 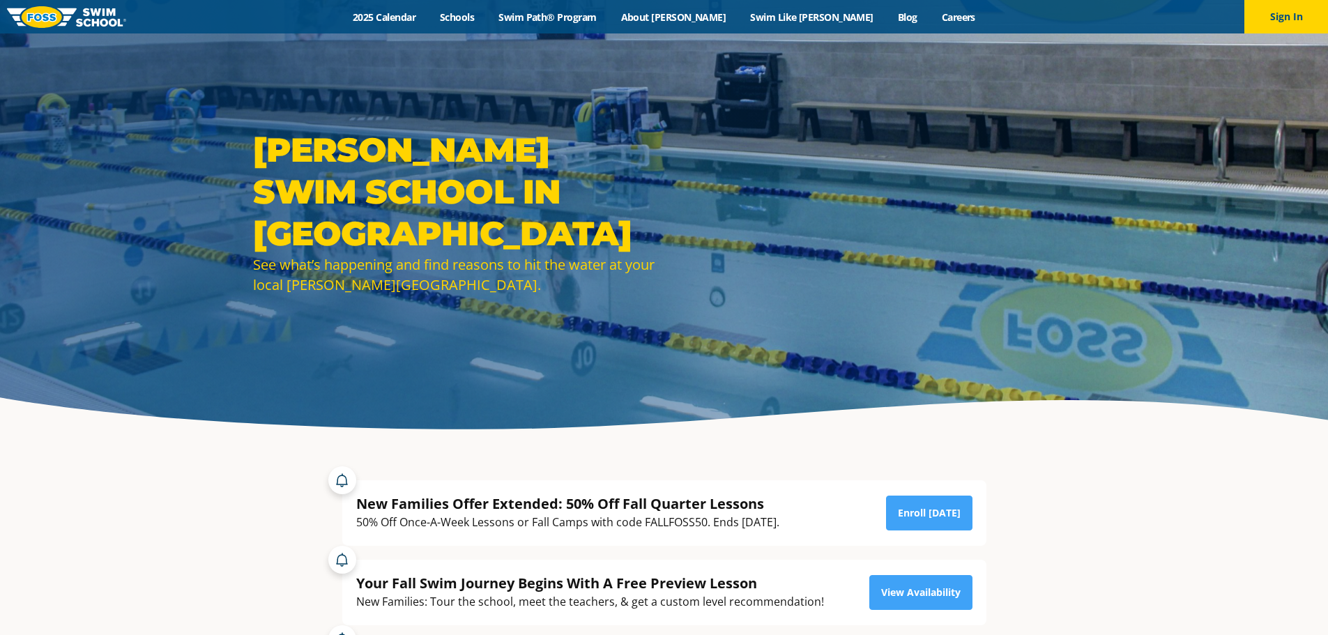 I want to click on a: 2025 Calendar, so click(x=384, y=17).